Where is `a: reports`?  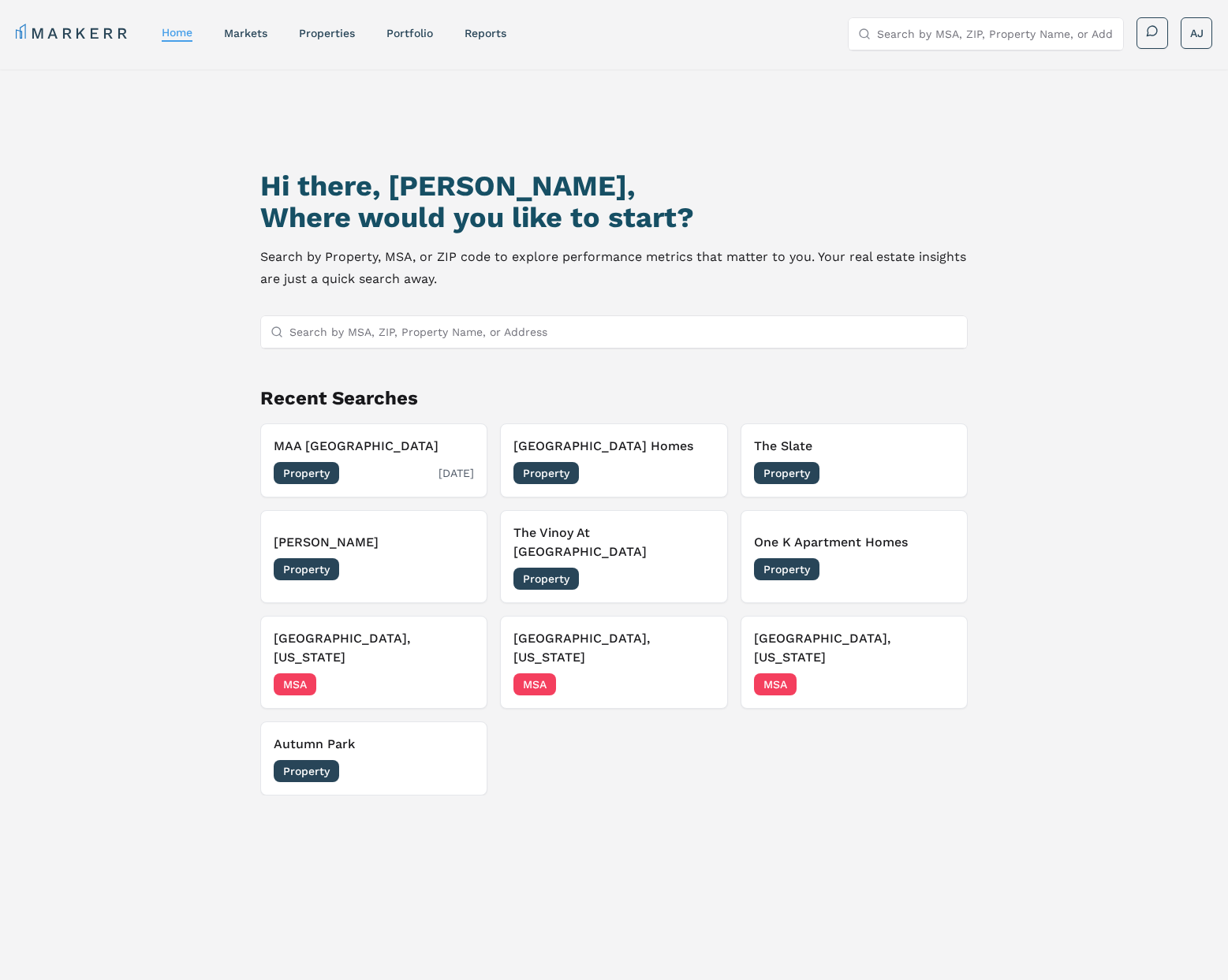
a: reports is located at coordinates (485, 33).